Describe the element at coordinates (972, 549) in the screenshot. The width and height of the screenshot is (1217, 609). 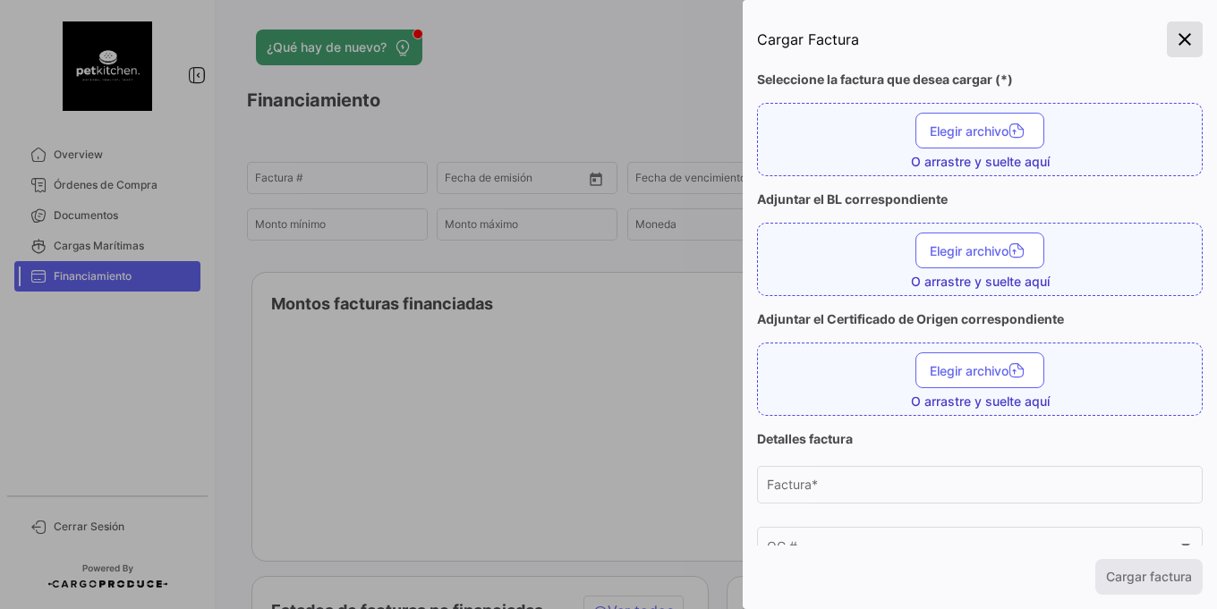
I see `span: OC #` at that location.